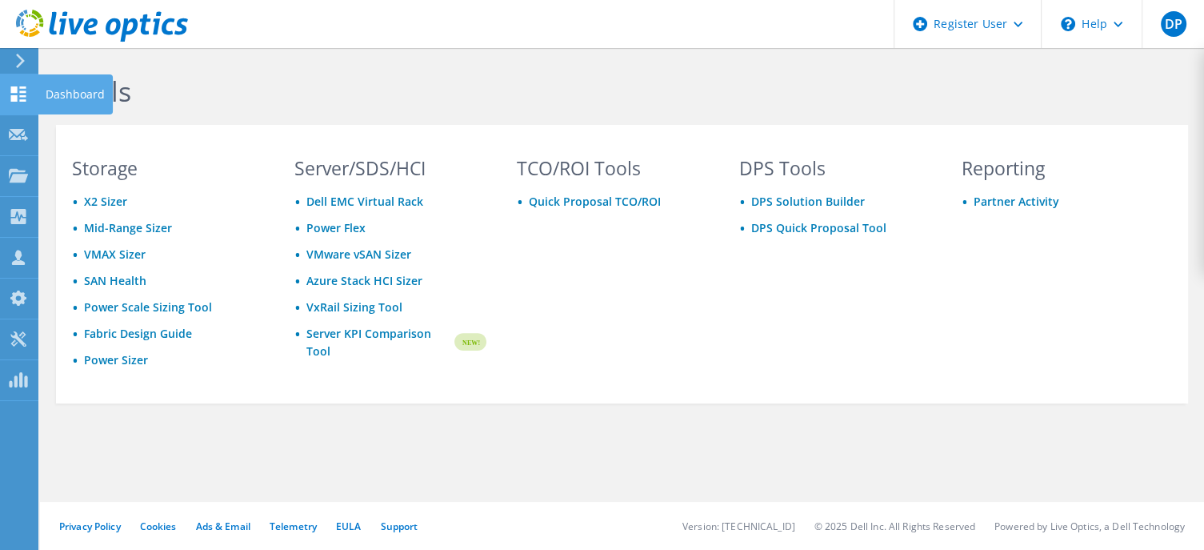  What do you see at coordinates (1068, 24) in the screenshot?
I see `svg: \n` at bounding box center [1068, 24].